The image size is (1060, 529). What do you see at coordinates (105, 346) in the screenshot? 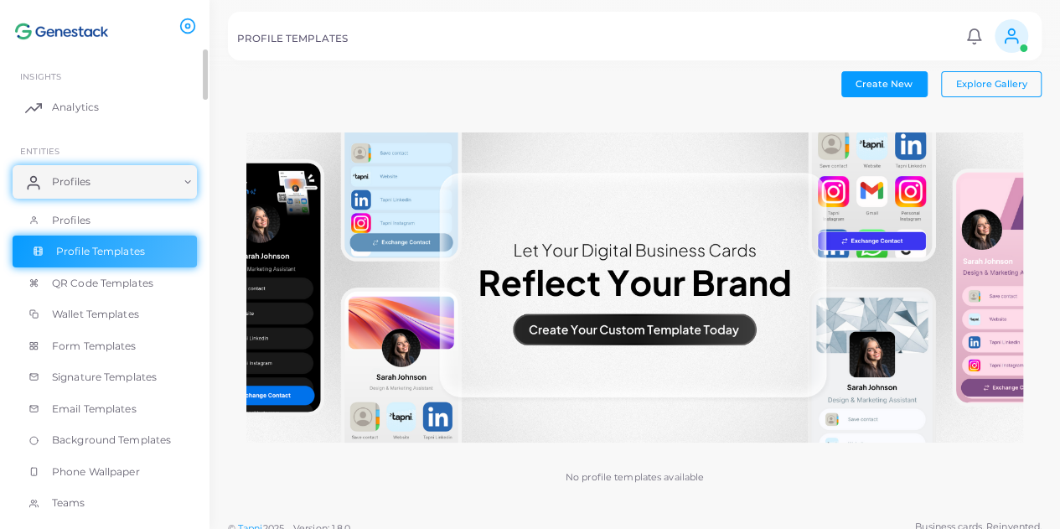
I see `a: Form Templates` at bounding box center [105, 346].